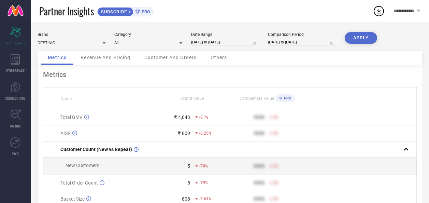  I want to click on span: Metrics, so click(57, 57).